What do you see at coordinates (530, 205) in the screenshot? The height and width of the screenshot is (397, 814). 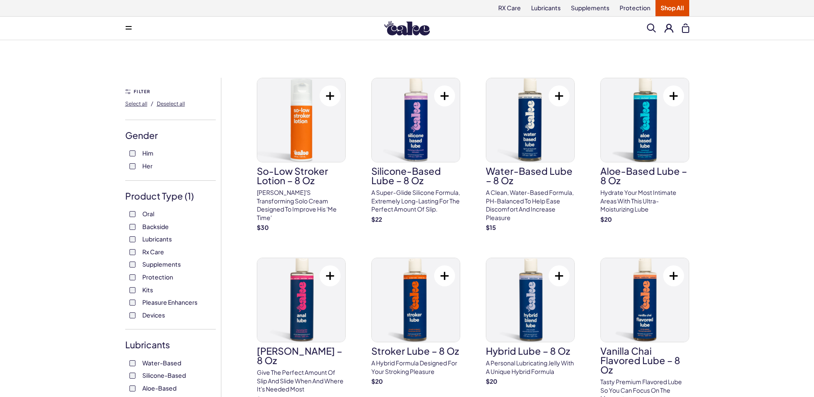 I see `p: A clean, water-based formula, pH-balanced to help ease discomfort and increase pleasure` at bounding box center [530, 205].